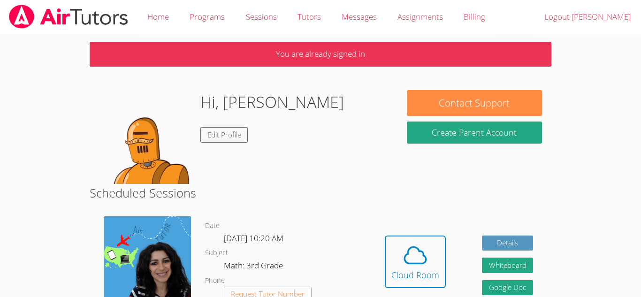  Describe the element at coordinates (415, 262) in the screenshot. I see `button: Cloud Room` at that location.